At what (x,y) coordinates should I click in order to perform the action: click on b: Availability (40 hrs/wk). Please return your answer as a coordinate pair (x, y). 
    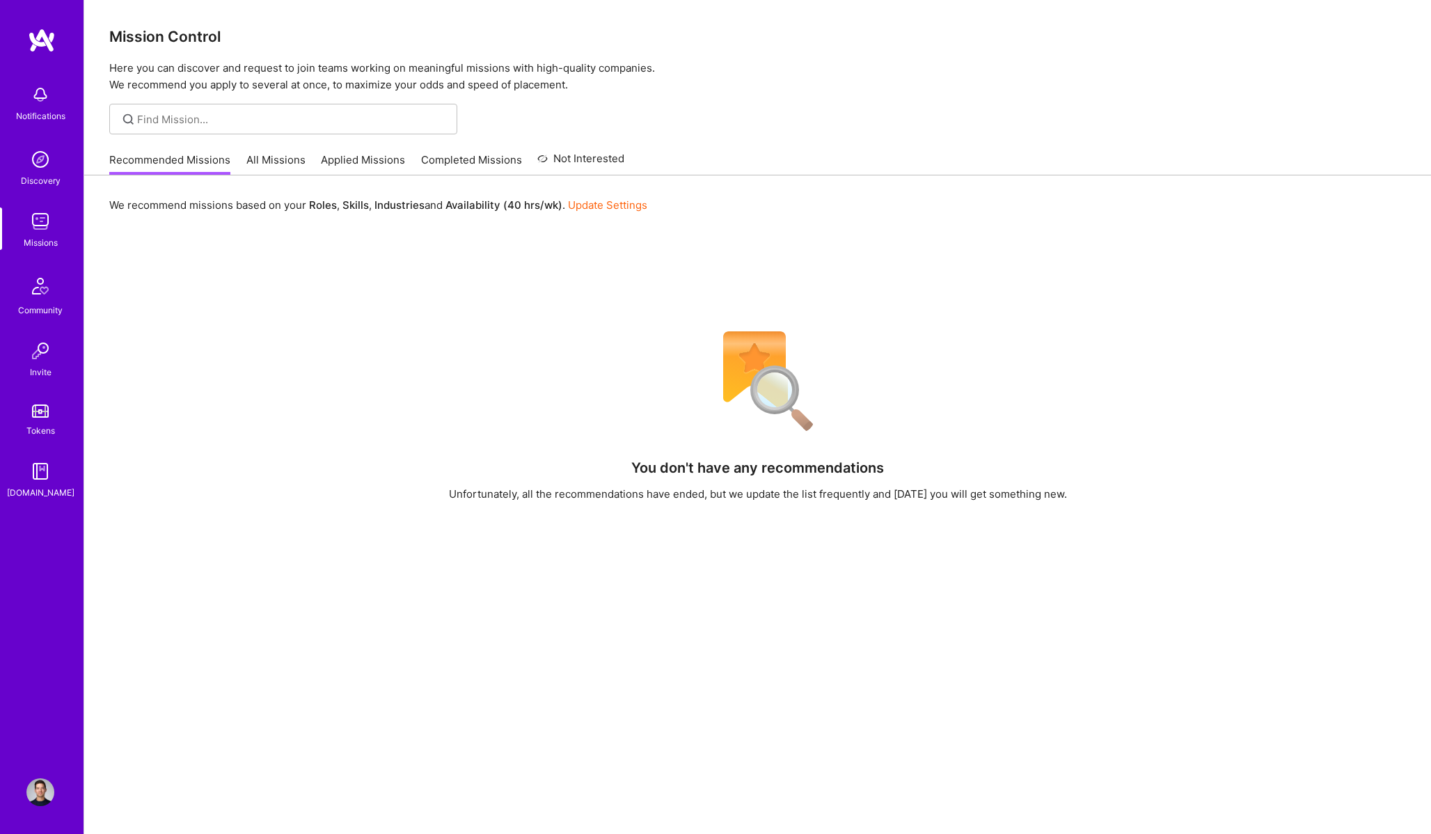
    Looking at the image, I should click on (504, 205).